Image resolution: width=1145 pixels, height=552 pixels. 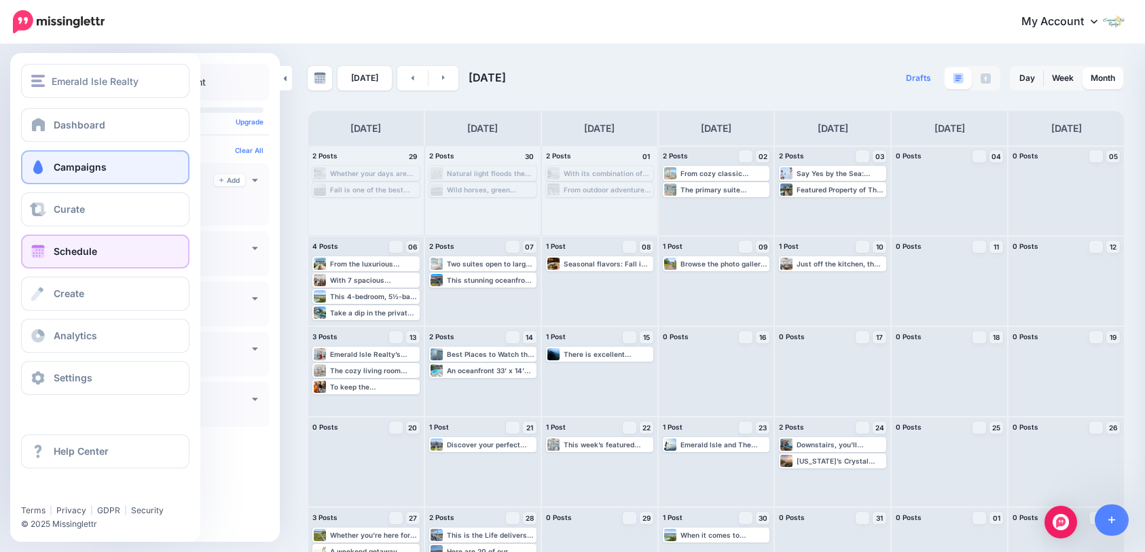 I want to click on span: 24, so click(x=880, y=427).